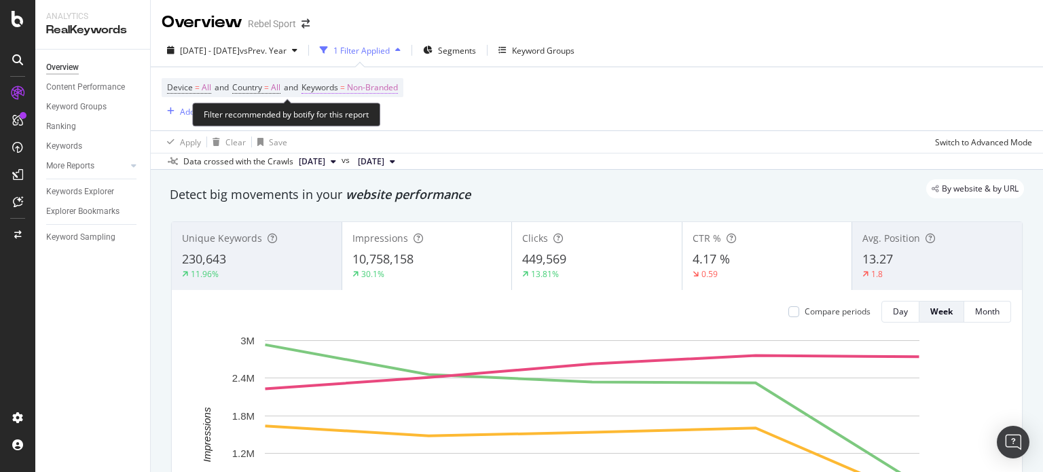  I want to click on div: Ranking, so click(61, 126).